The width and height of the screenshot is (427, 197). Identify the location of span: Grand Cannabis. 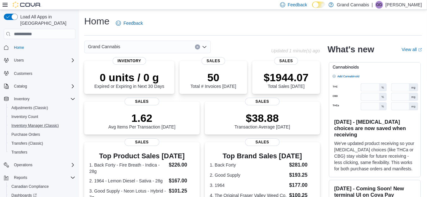
(104, 47).